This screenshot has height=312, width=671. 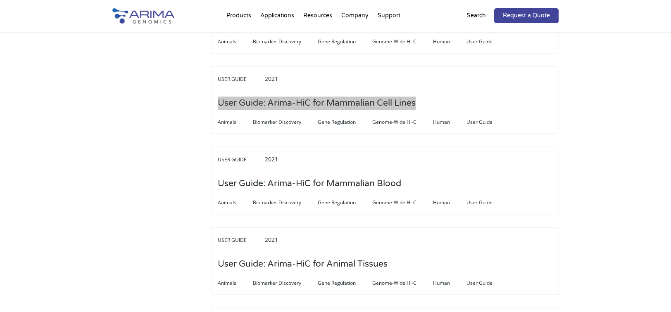 What do you see at coordinates (476, 16) in the screenshot?
I see `p: Search` at bounding box center [476, 16].